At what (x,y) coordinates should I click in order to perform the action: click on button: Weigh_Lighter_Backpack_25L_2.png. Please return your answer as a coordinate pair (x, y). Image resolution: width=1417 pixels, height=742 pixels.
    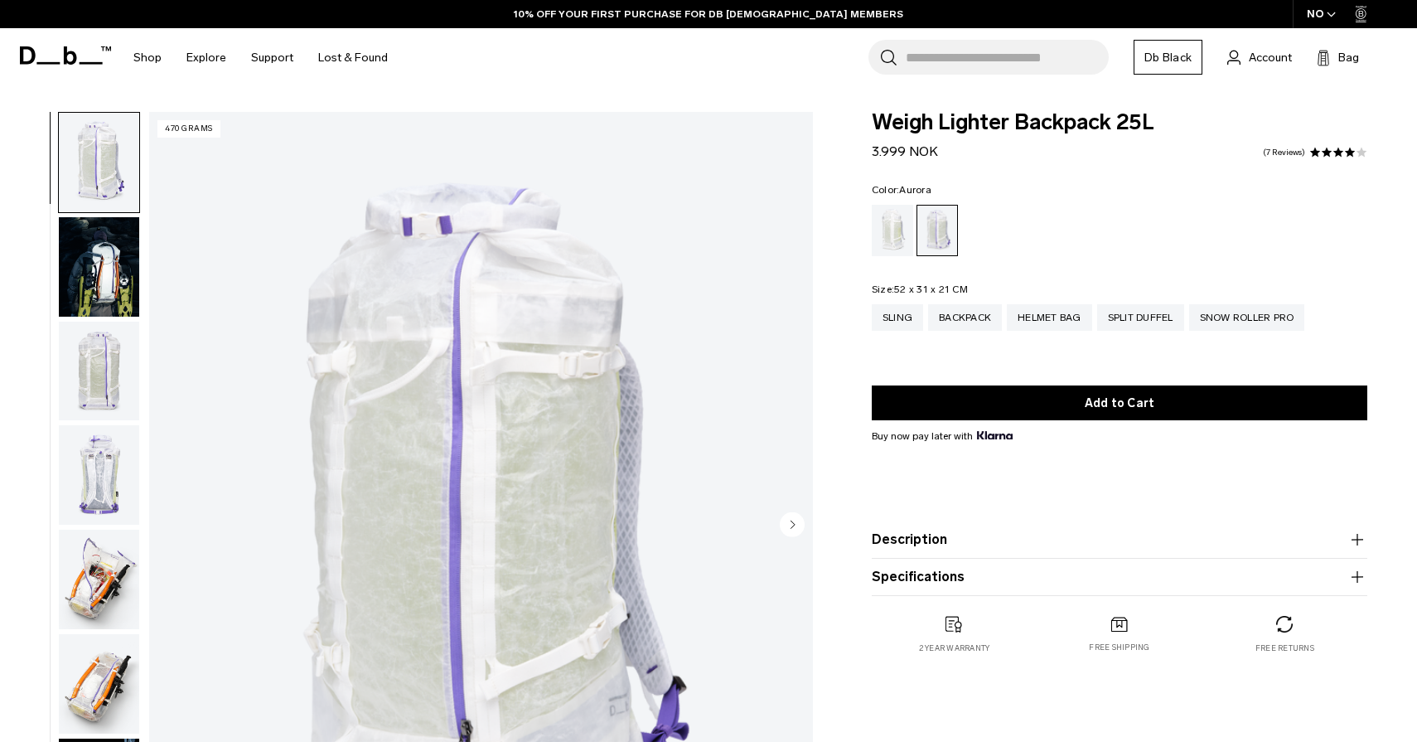
    Looking at the image, I should click on (99, 371).